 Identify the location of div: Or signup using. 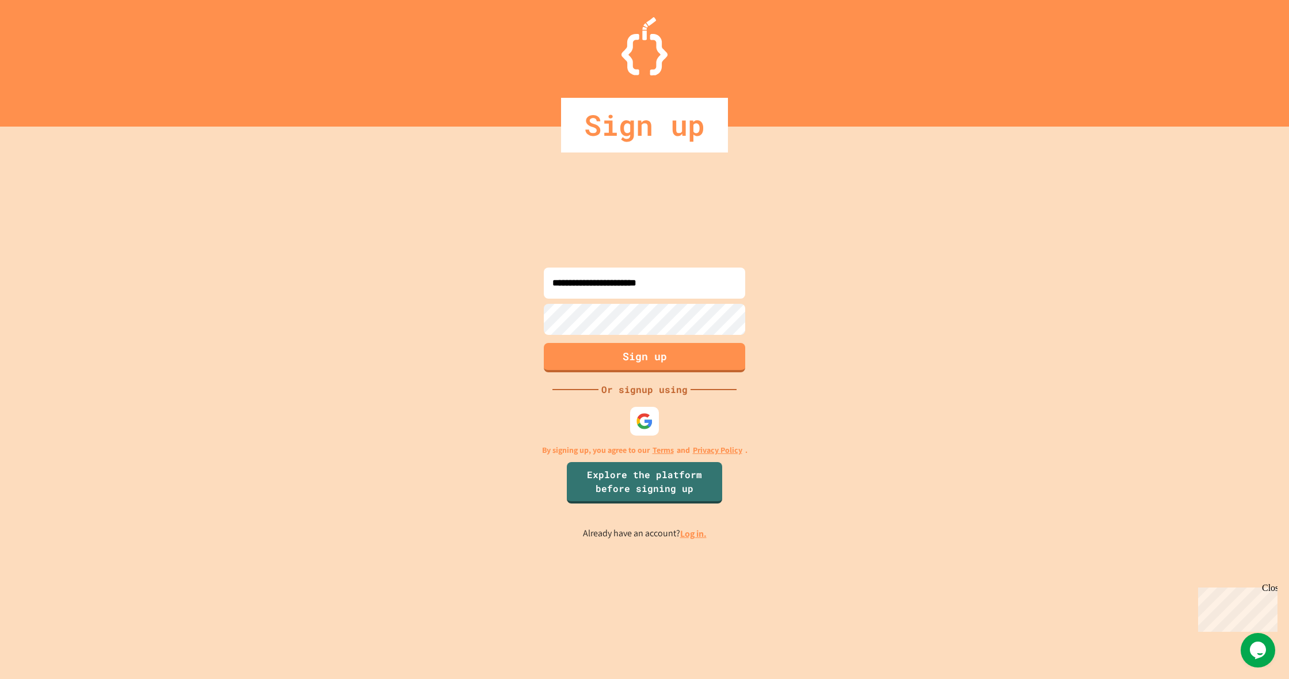
(645, 390).